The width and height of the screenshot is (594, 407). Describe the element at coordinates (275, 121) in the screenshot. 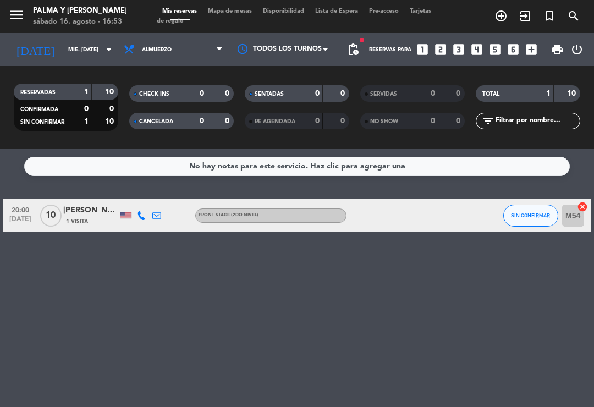

I see `span: RE AGENDADA` at that location.